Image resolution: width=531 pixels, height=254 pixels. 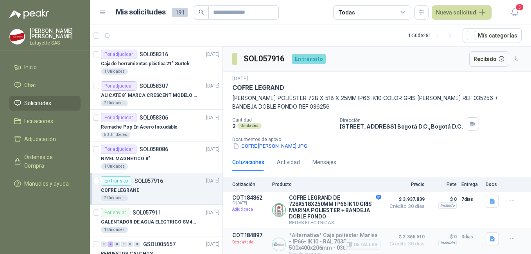 What do you see at coordinates (159, 244) in the screenshot?
I see `p: GSOL005657` at bounding box center [159, 244].